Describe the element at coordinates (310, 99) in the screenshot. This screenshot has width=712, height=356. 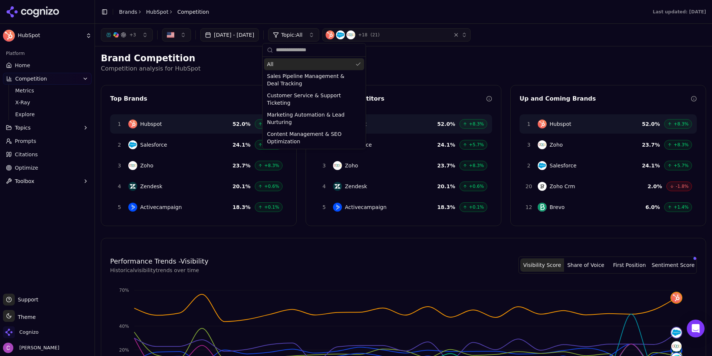
I see `span: Customer Service & Support Ticketing` at that location.